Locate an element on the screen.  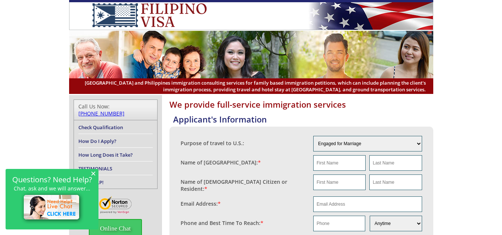
h4: Applicant's Information is located at coordinates (303, 119).